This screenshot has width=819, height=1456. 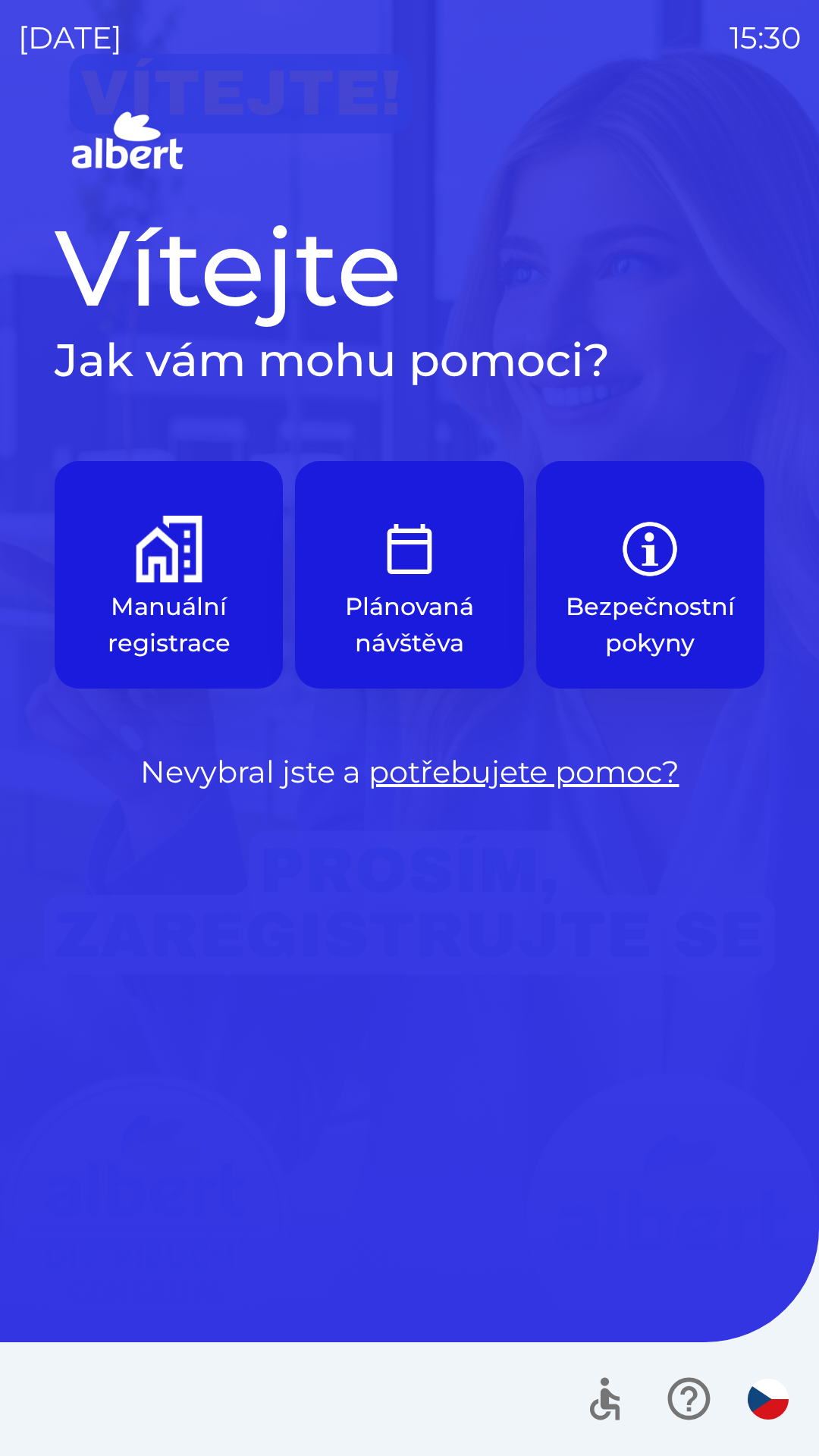 What do you see at coordinates (169, 575) in the screenshot?
I see `button: Manuální registrace` at bounding box center [169, 575].